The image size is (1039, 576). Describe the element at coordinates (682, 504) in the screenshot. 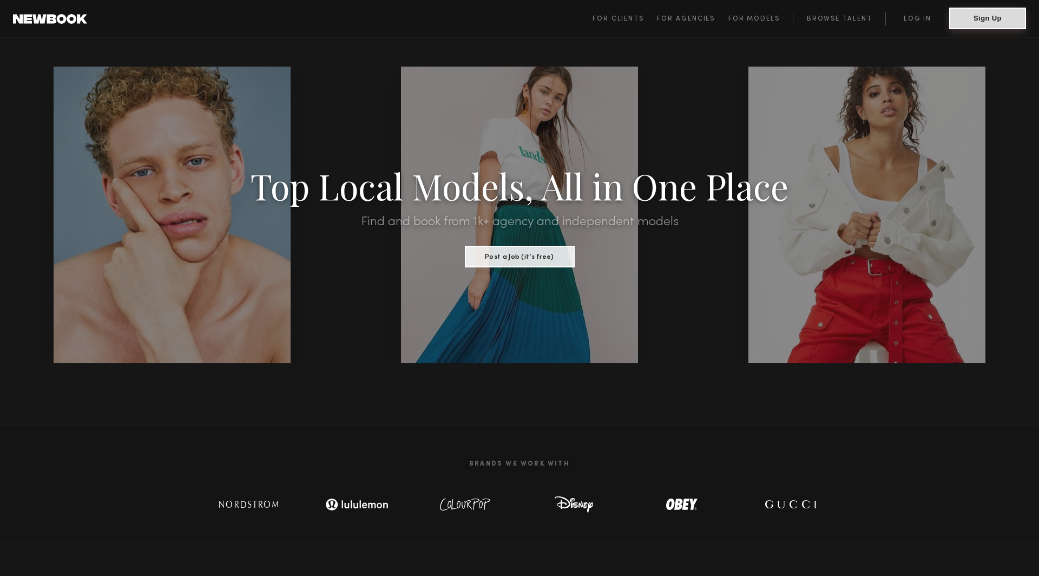

I see `img: logo-obey.svg` at that location.